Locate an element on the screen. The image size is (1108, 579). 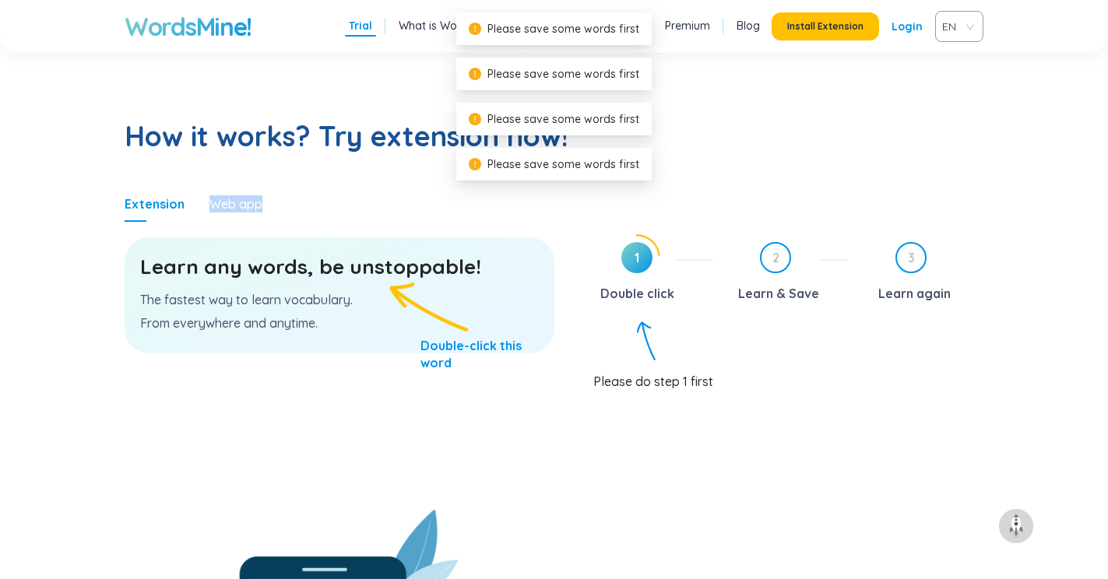
div: Double click is located at coordinates (637, 294).